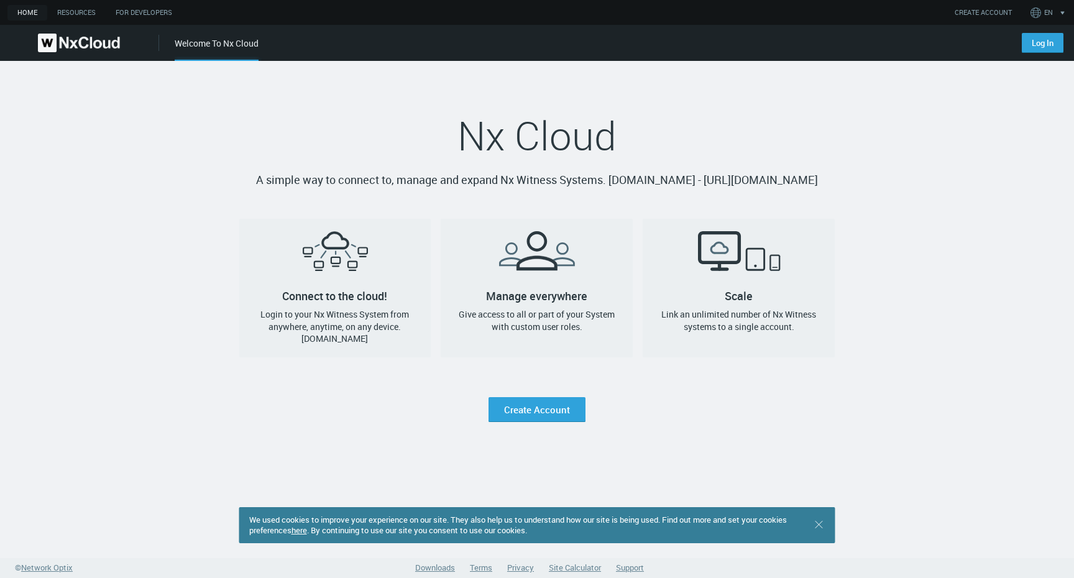 Image resolution: width=1074 pixels, height=578 pixels. What do you see at coordinates (27, 12) in the screenshot?
I see `a: home` at bounding box center [27, 12].